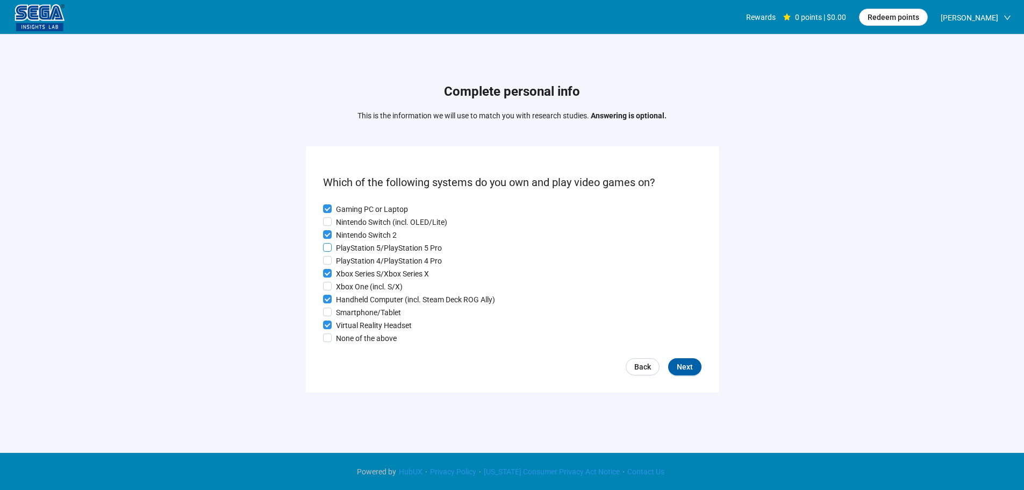 The image size is (1024, 490). What do you see at coordinates (411, 471) in the screenshot?
I see `a: HubUX` at bounding box center [411, 471].